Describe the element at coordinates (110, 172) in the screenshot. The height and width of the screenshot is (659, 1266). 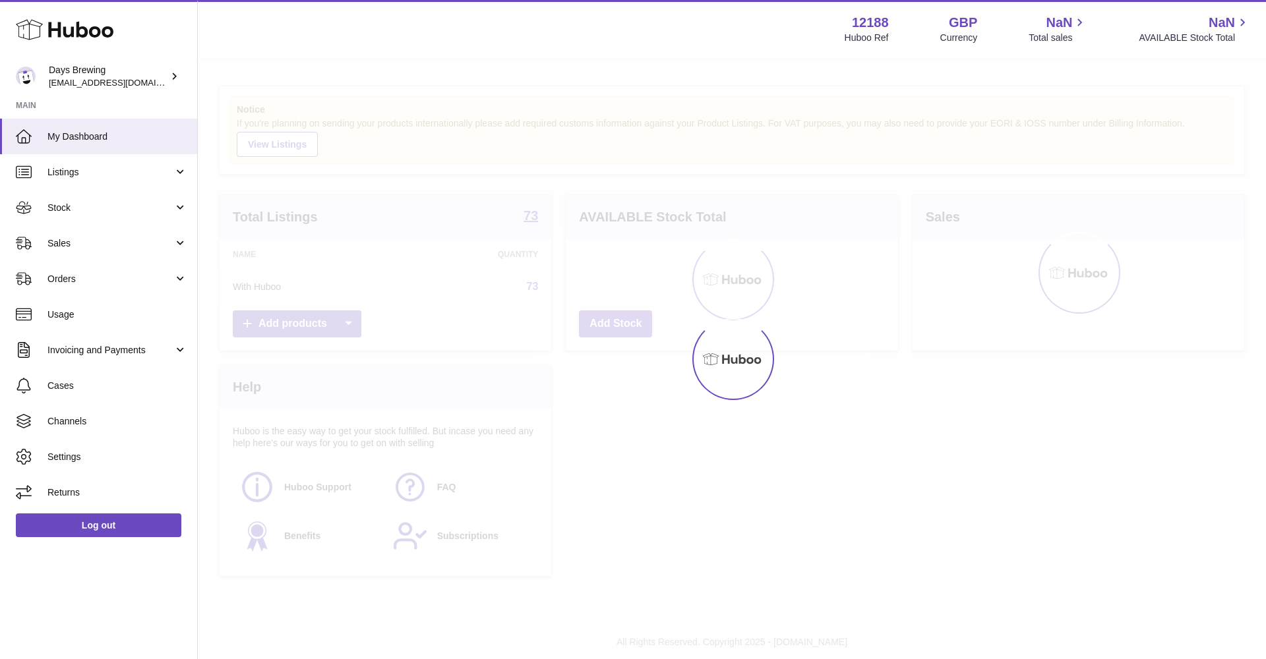
I see `span: Listings` at that location.